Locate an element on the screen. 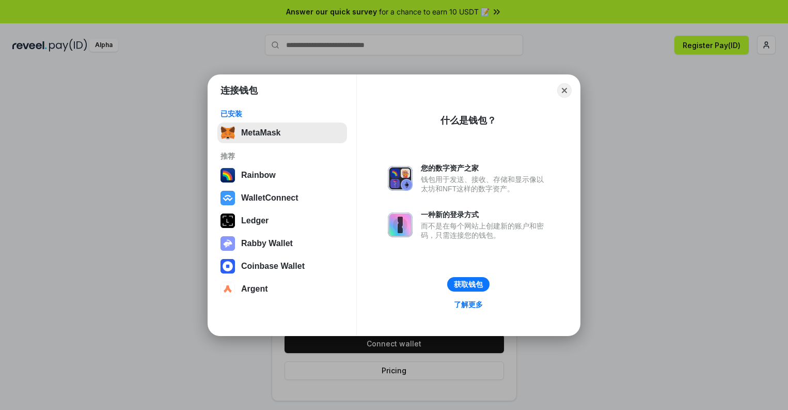 Image resolution: width=788 pixels, height=410 pixels. button: WalletConnect is located at coordinates (282, 198).